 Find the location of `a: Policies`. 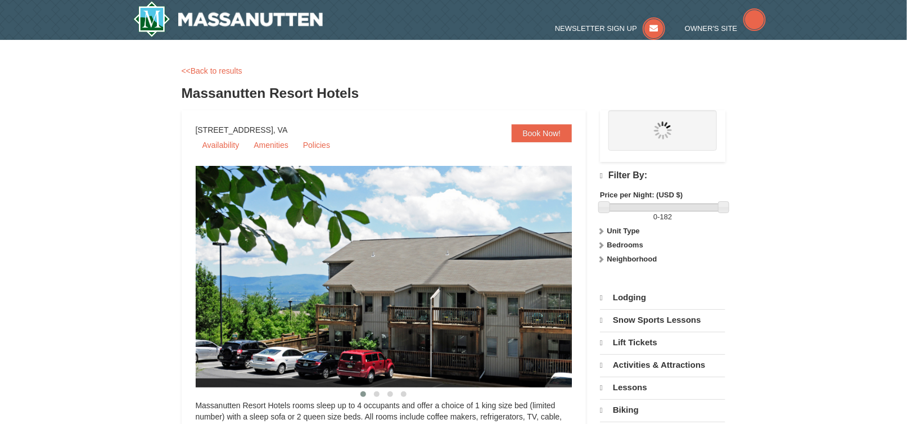

a: Policies is located at coordinates (316, 145).